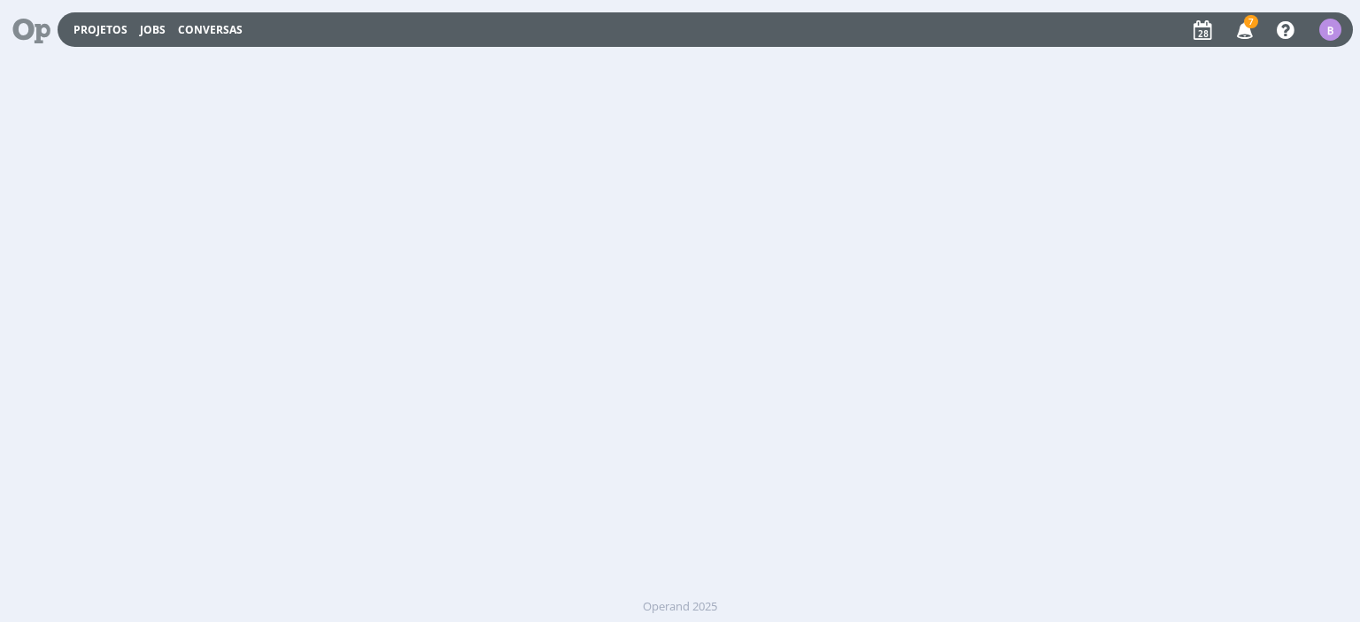 The height and width of the screenshot is (622, 1360). What do you see at coordinates (210, 30) in the screenshot?
I see `button: Conversas` at bounding box center [210, 30].